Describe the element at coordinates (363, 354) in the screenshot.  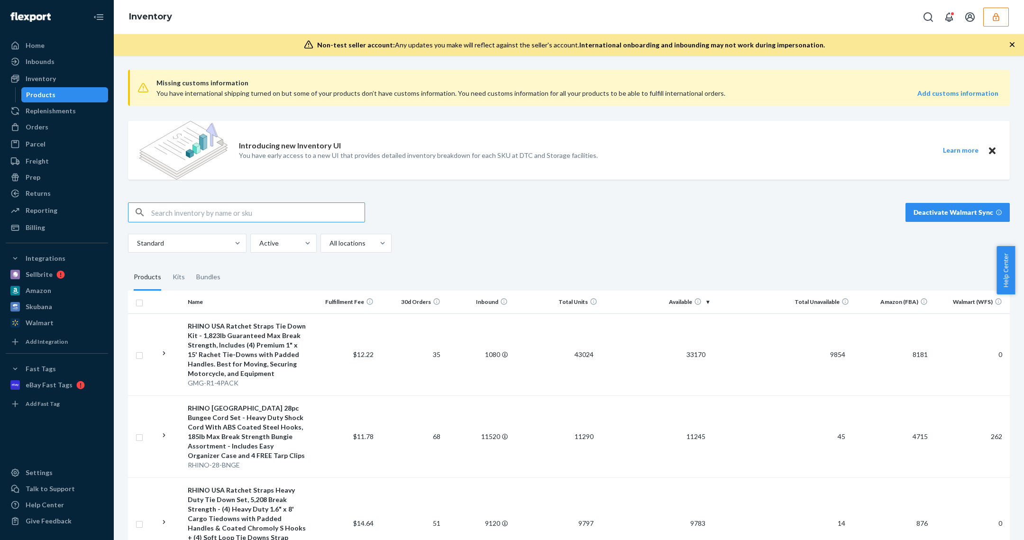
I see `span: $12.22` at that location.